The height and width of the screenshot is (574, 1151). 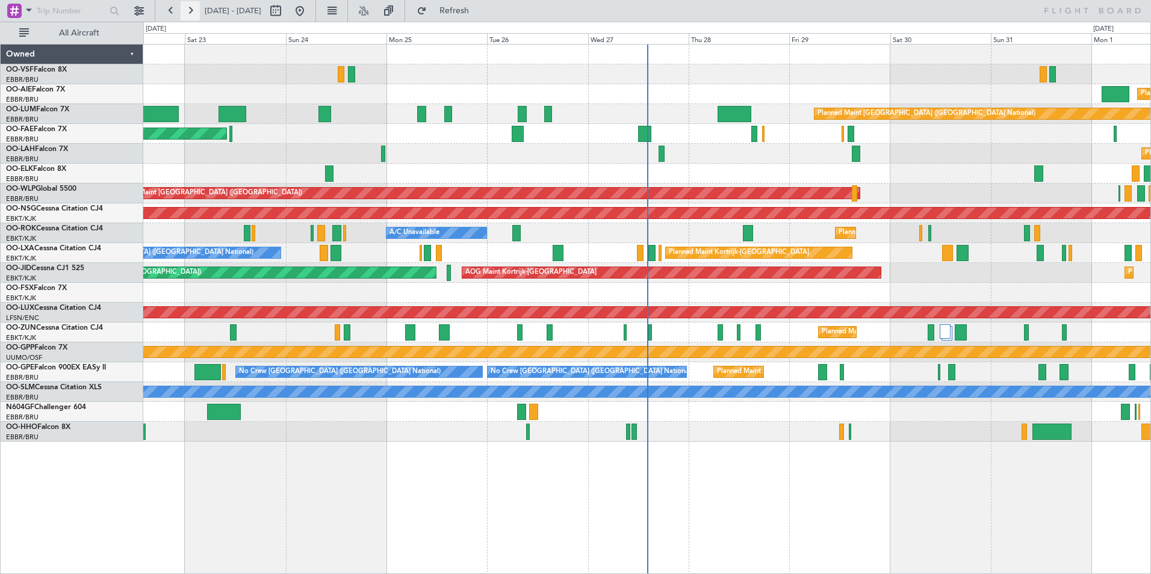 I want to click on a: OO-GPEFalcon 900EX EASy II, so click(x=56, y=368).